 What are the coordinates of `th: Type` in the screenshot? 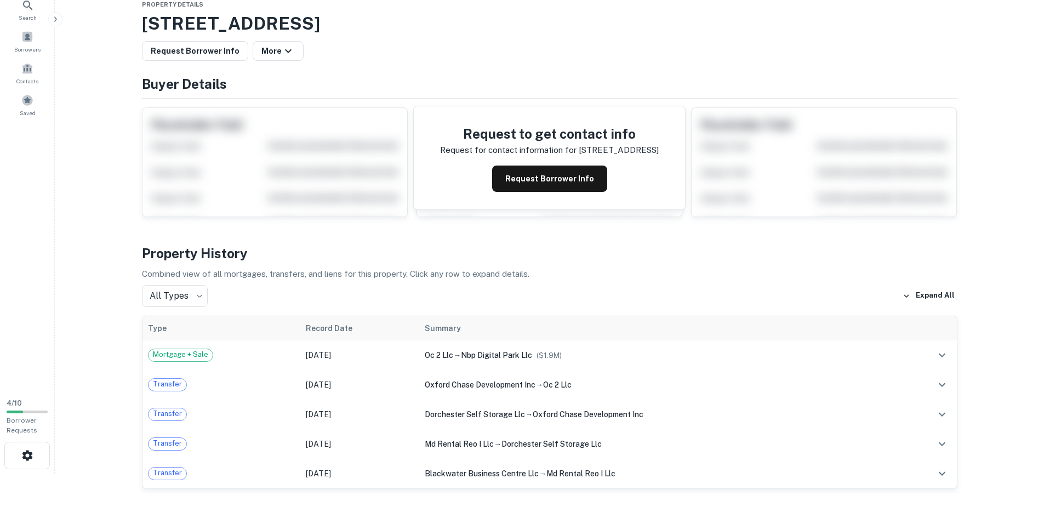 It's located at (221, 328).